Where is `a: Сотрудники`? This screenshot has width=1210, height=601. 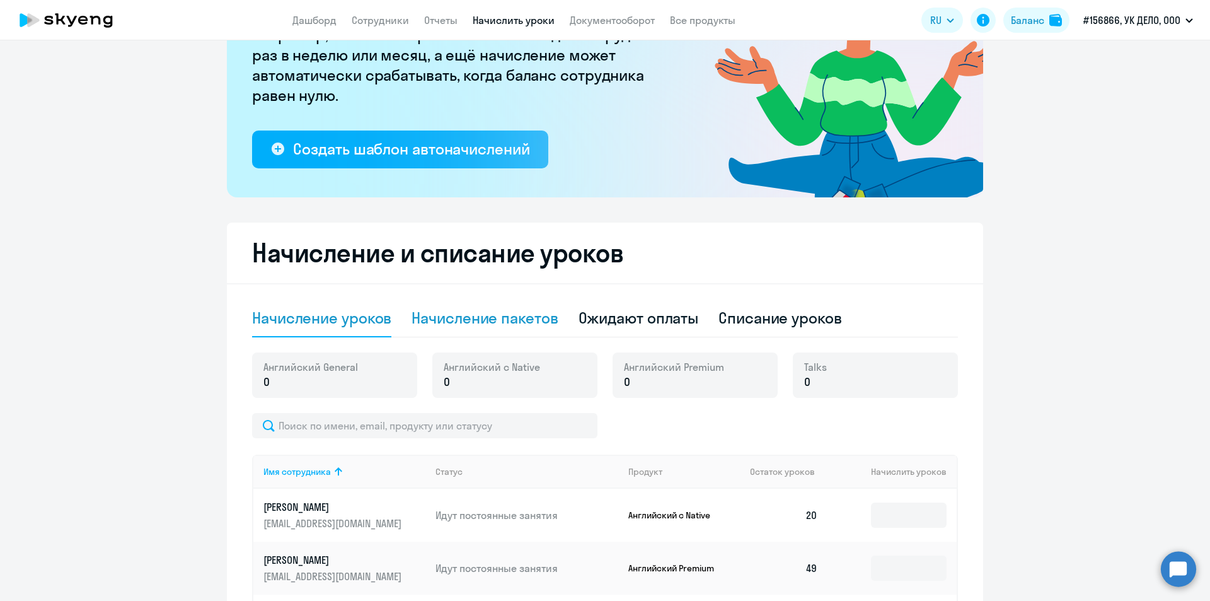 a: Сотрудники is located at coordinates (380, 20).